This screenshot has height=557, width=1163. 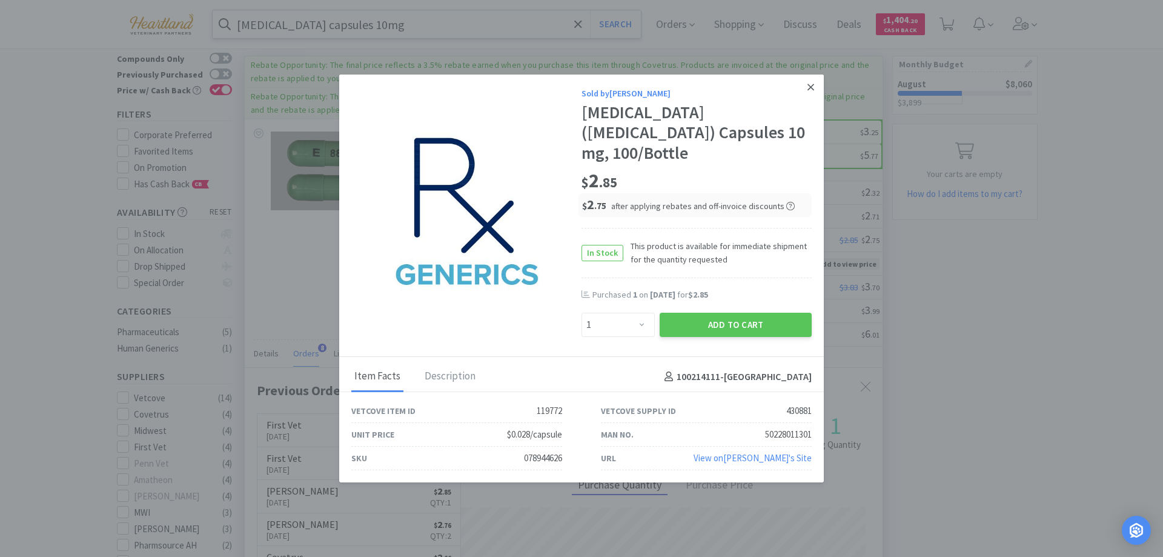 I want to click on div: 119772, so click(x=549, y=411).